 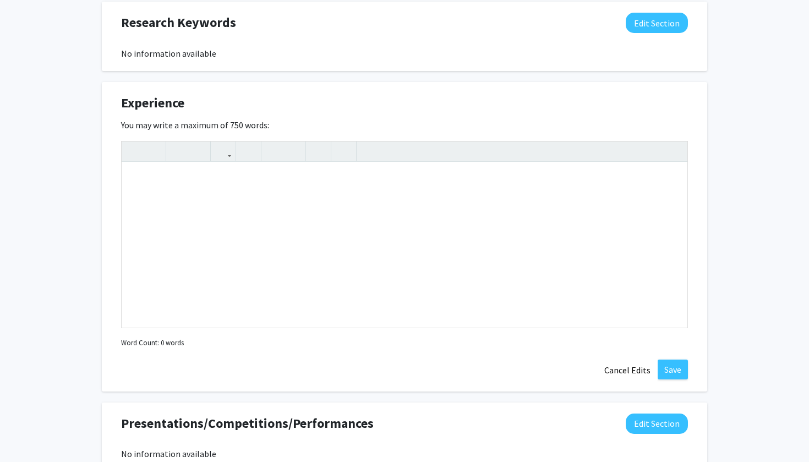 I want to click on div: Note to users with screen readers: Please deactivate our accessibility plugin for this page as it..., so click(x=404, y=245).